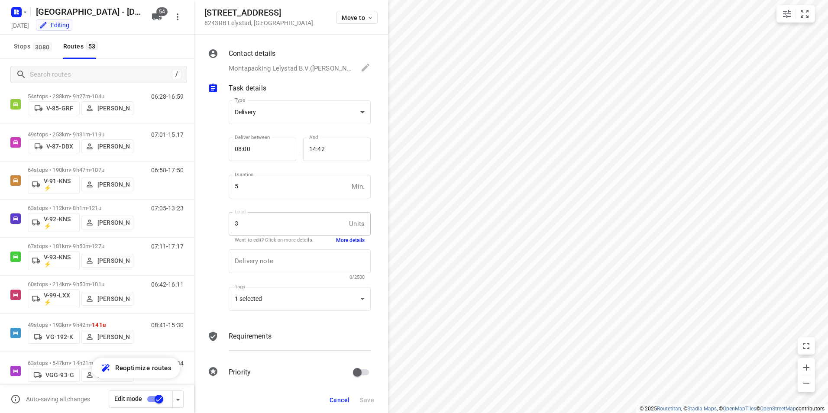 The image size is (828, 413). What do you see at coordinates (805, 14) in the screenshot?
I see `button: Fit zoom` at bounding box center [805, 14].